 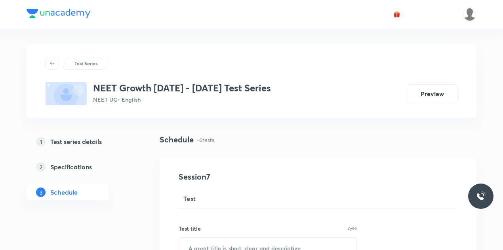 I want to click on img: fallback-thumbnail.png, so click(x=66, y=94).